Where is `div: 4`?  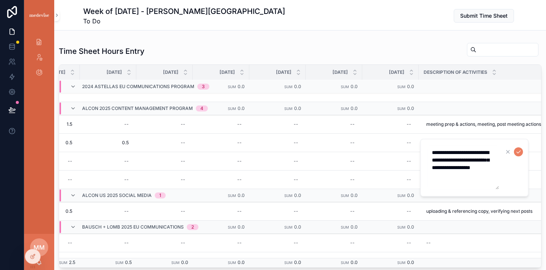 div: 4 is located at coordinates (202, 108).